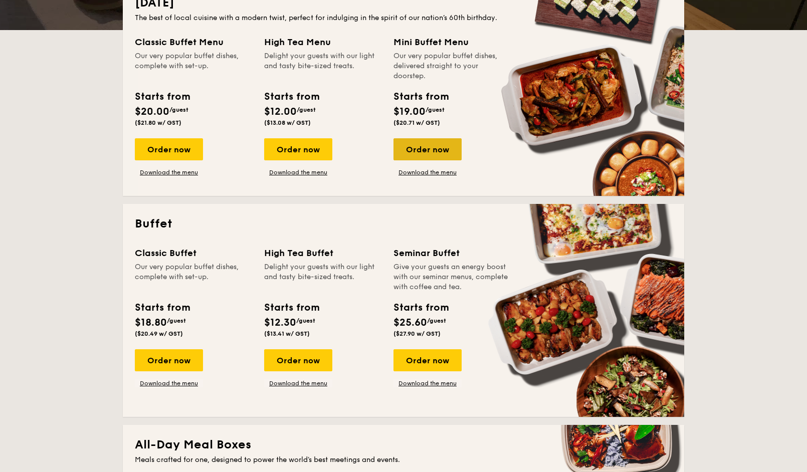  I want to click on div: Seminar Buffet, so click(452, 253).